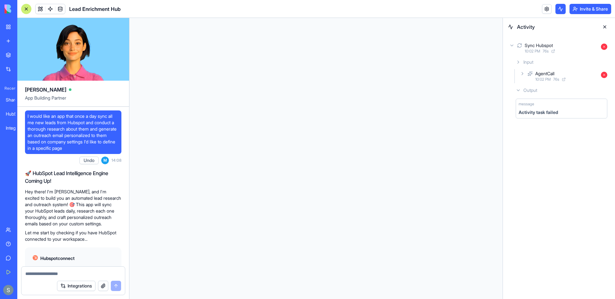 The width and height of the screenshot is (615, 299). I want to click on button: Integrations, so click(76, 286).